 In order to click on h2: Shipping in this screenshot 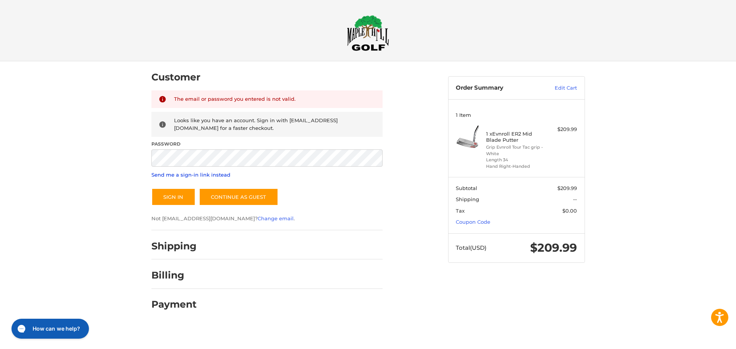, I will do `click(174, 246)`.